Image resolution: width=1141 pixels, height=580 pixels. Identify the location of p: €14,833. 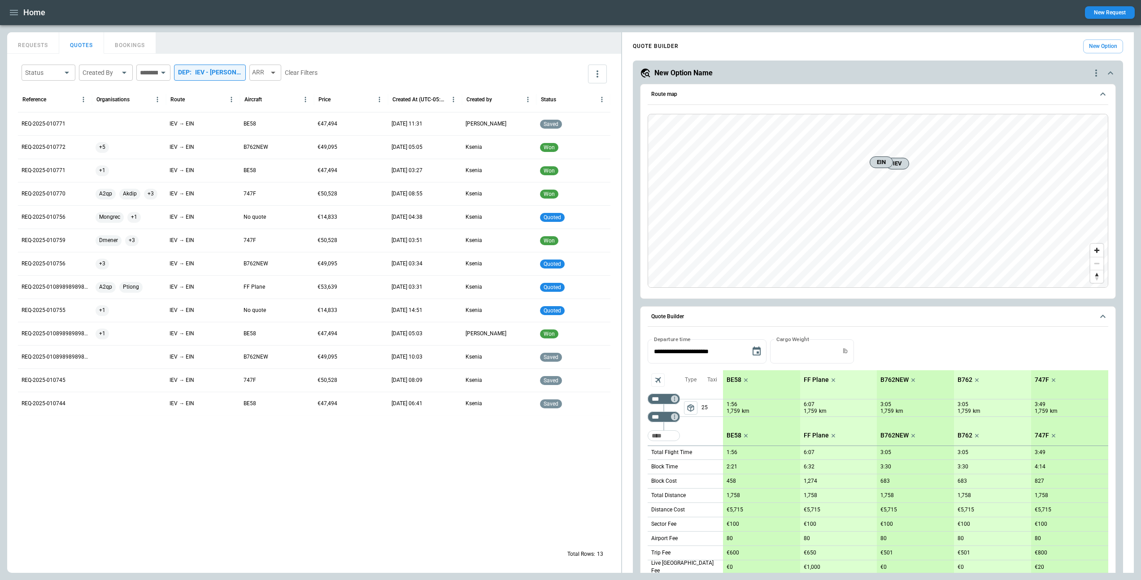
(327, 310).